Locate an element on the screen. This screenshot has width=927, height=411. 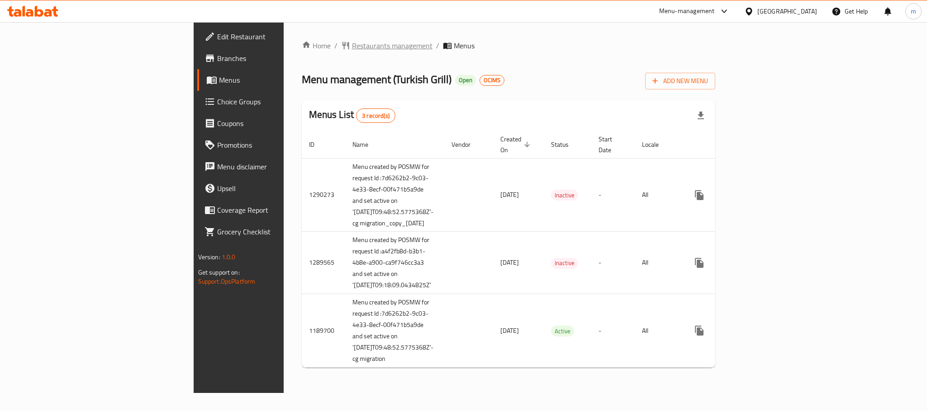
span: Grocery Checklist is located at coordinates (279, 232).